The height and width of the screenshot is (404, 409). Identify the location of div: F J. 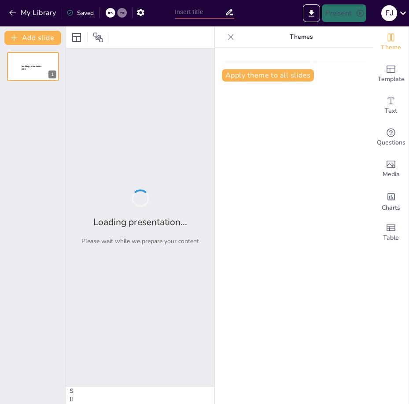
(390, 13).